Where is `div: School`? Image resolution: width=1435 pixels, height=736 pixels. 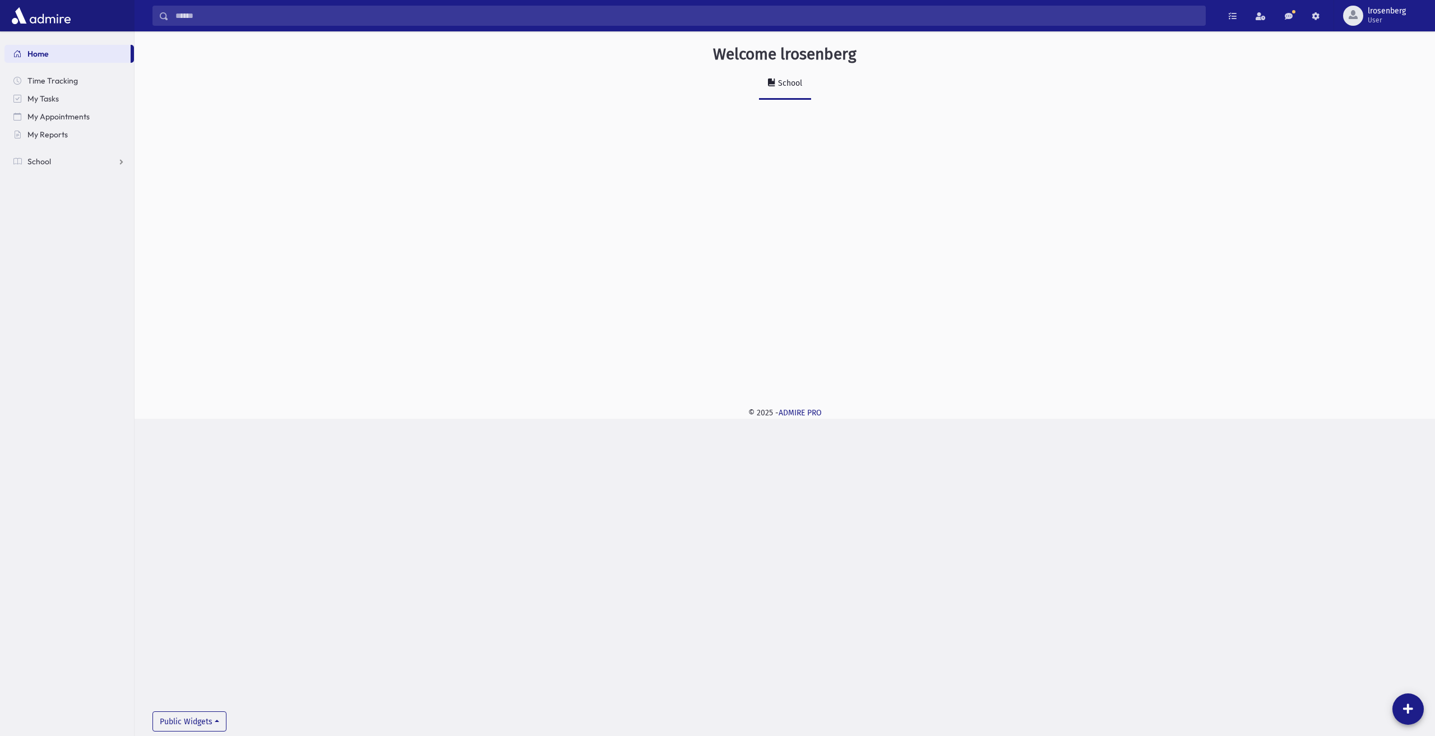
div: School is located at coordinates (789, 83).